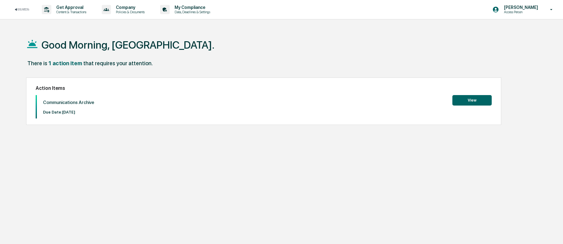  I want to click on div: There is, so click(37, 63).